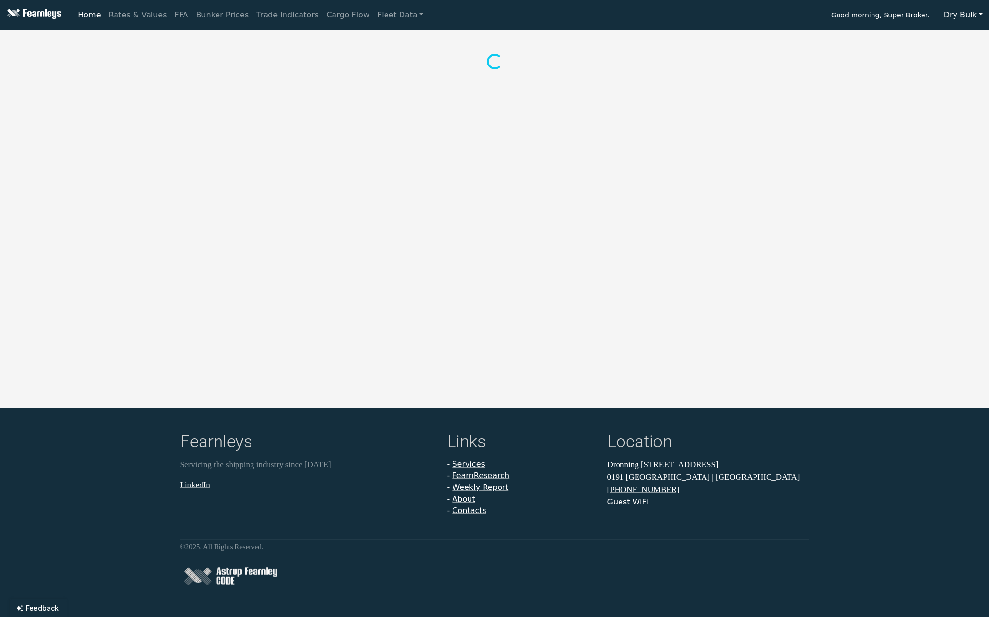 The image size is (989, 617). What do you see at coordinates (628, 502) in the screenshot?
I see `button: Guest WiFi` at bounding box center [628, 502].